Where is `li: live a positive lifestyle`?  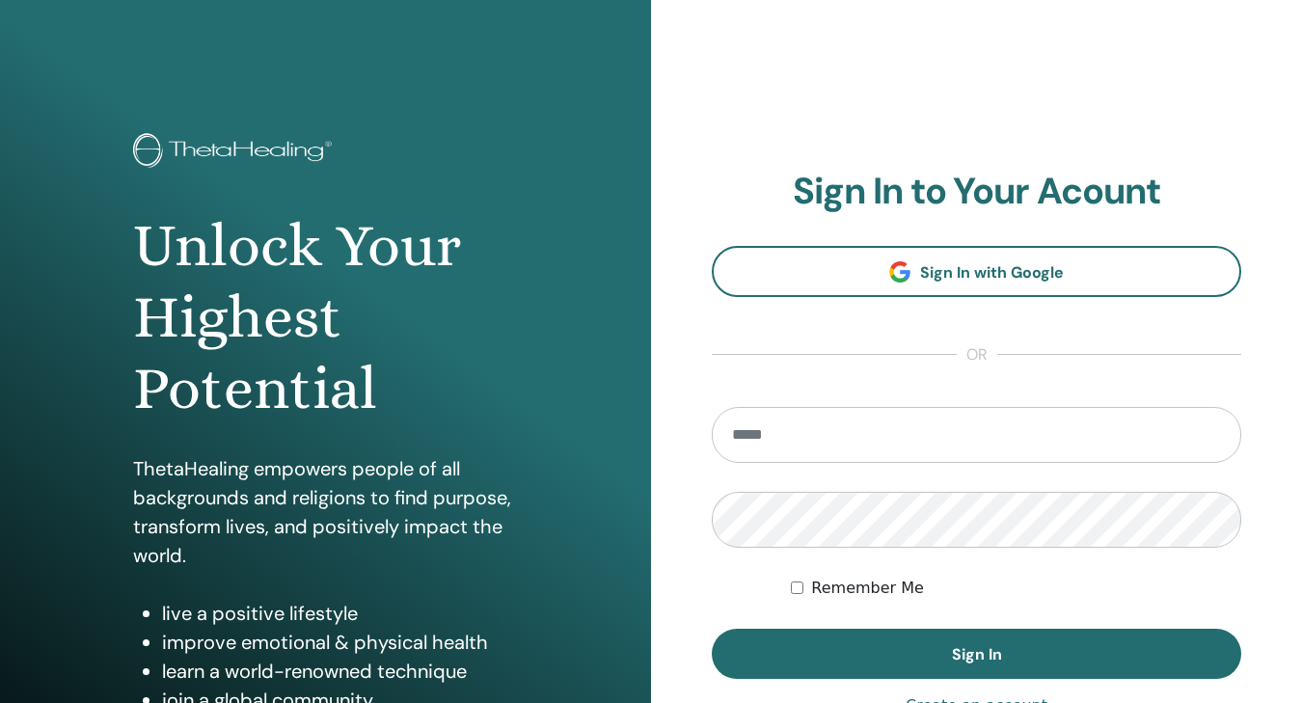
li: live a positive lifestyle is located at coordinates (340, 613).